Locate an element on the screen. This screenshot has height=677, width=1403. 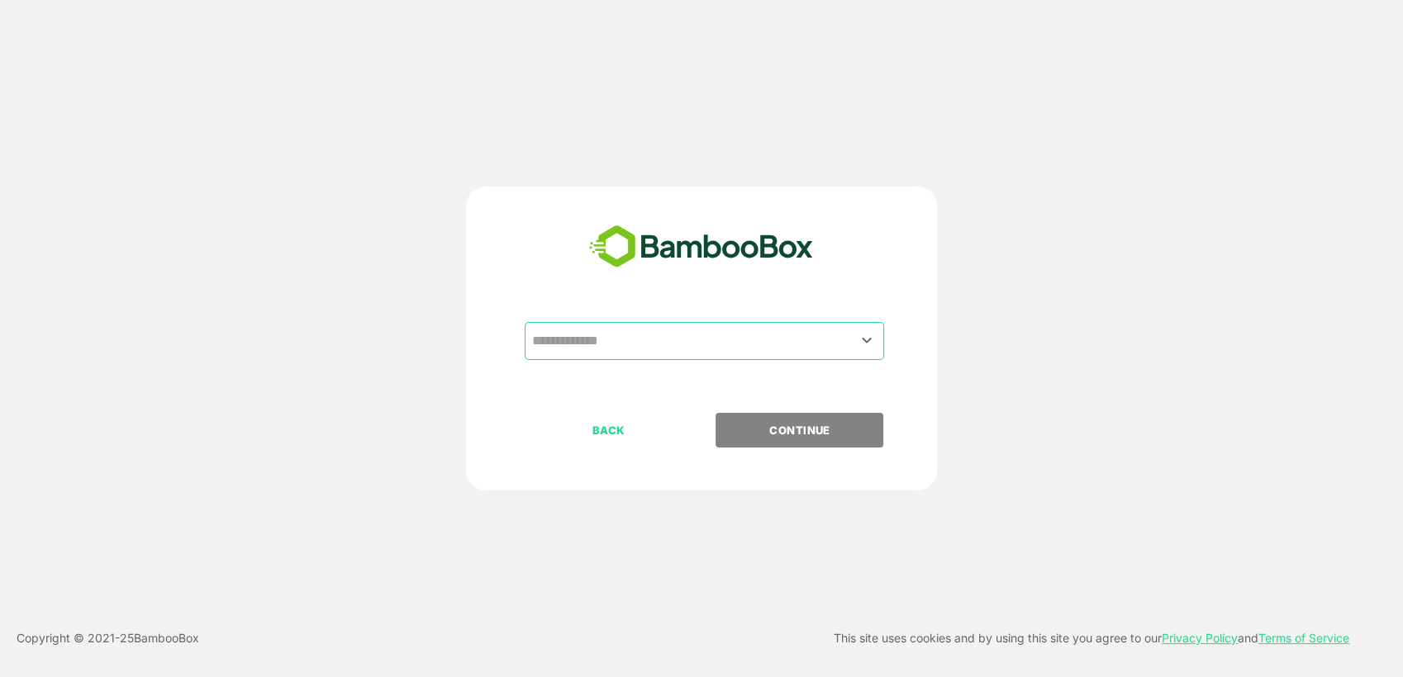
button: BACK is located at coordinates (608, 430).